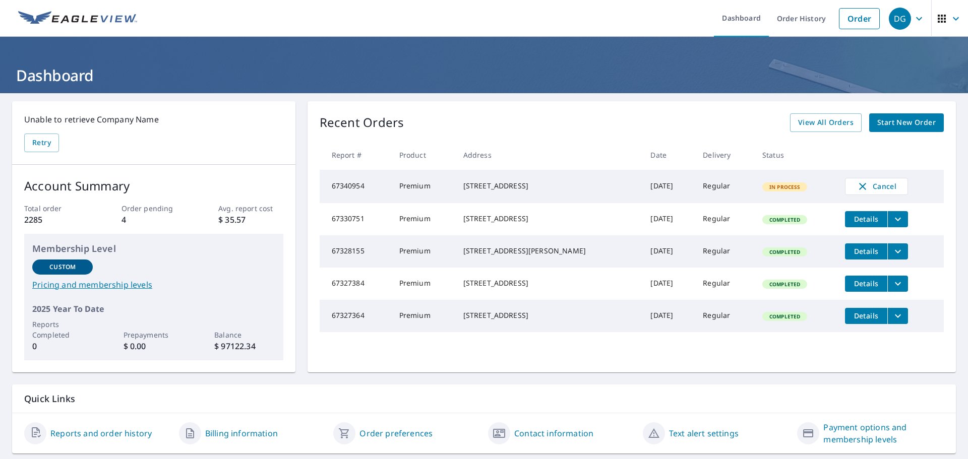 The height and width of the screenshot is (459, 968). What do you see at coordinates (907, 123) in the screenshot?
I see `span: Start New Order` at bounding box center [907, 123].